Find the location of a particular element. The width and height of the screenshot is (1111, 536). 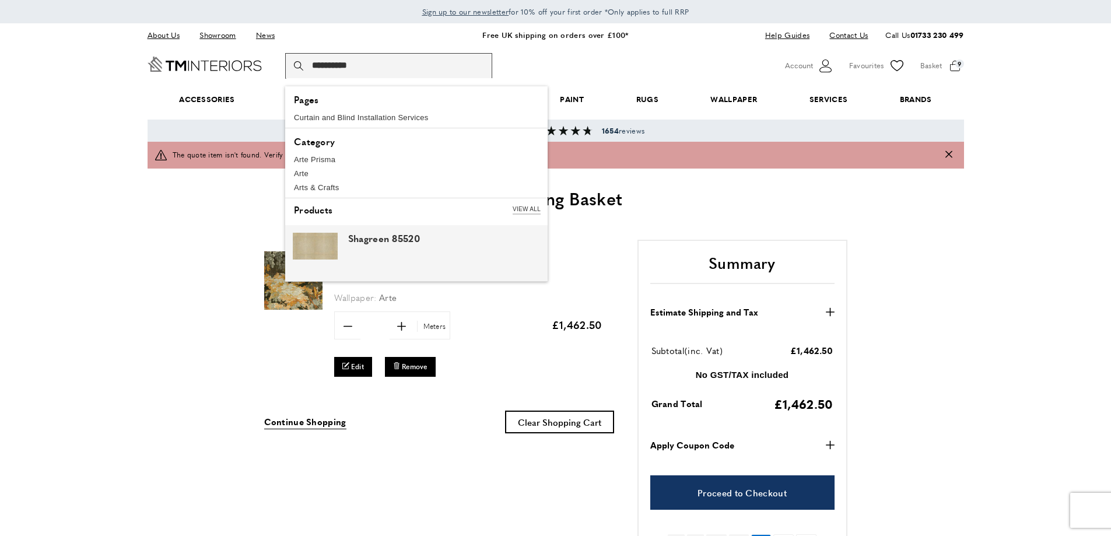

a: Arte Prisma is located at coordinates (416, 160).